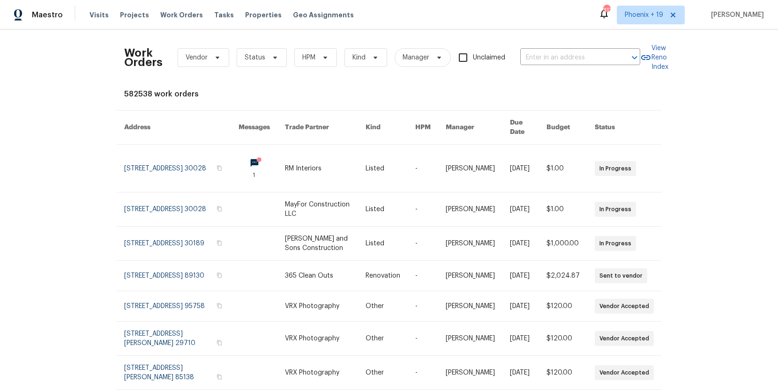 The width and height of the screenshot is (778, 390). Describe the element at coordinates (318, 127) in the screenshot. I see `th: Trade Partner` at that location.